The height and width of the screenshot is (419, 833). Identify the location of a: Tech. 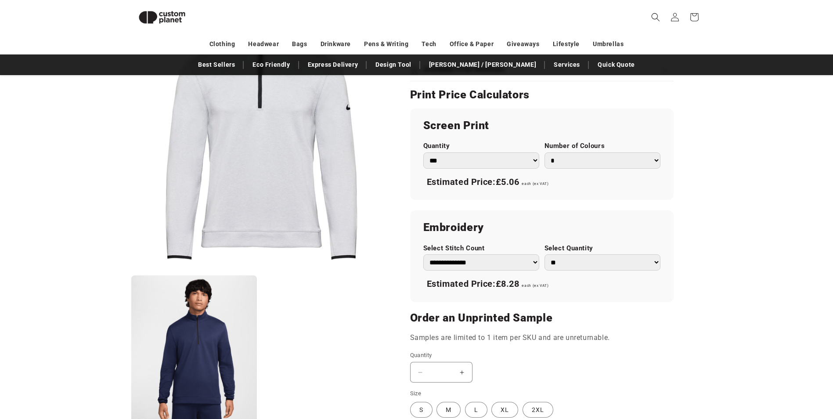
(429, 44).